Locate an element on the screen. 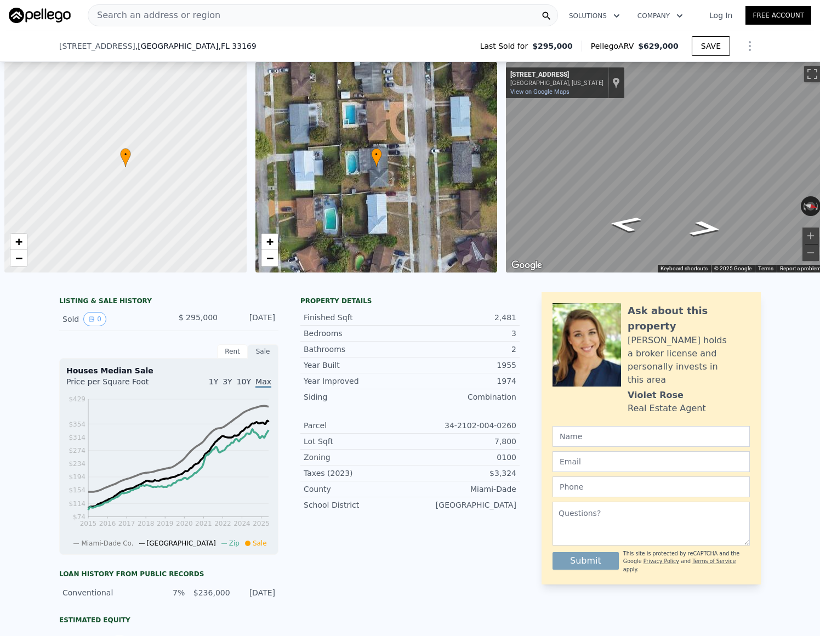 This screenshot has height=636, width=820. input: Phone is located at coordinates (651, 487).